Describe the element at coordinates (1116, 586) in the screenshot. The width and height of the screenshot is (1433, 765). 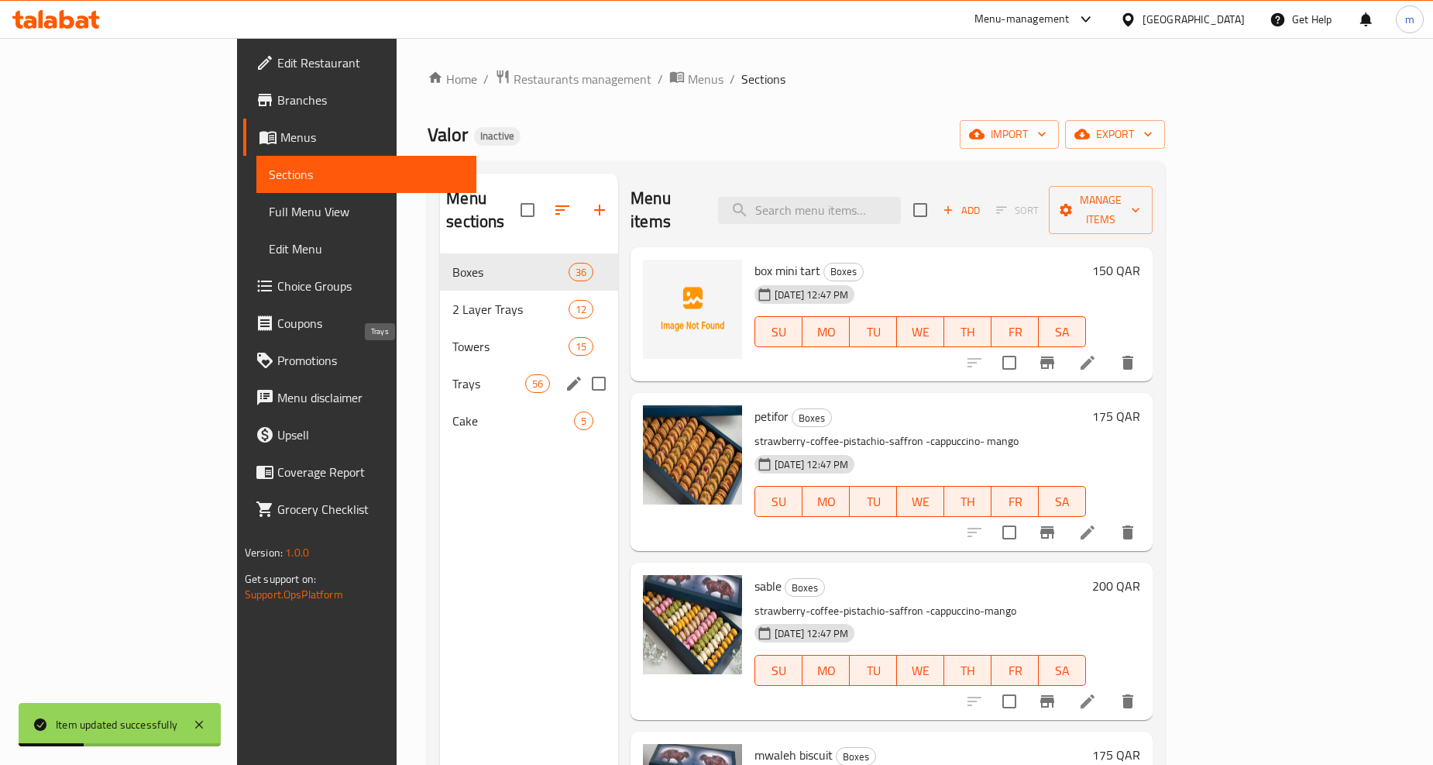
I see `h6: 200 QAR` at that location.